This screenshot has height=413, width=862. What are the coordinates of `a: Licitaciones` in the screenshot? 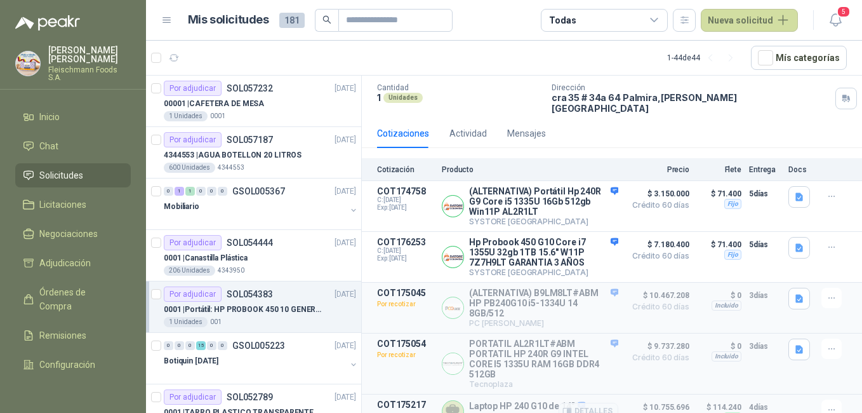 It's located at (73, 204).